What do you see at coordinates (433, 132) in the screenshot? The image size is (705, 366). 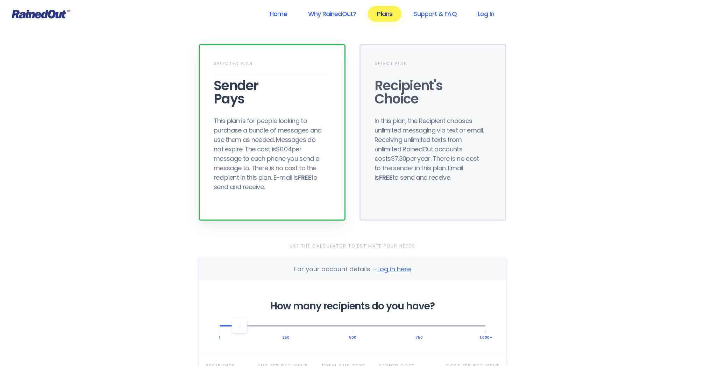 I see `div: Select PlanRecipient'sChoiceIn this plan, the Recipient chooses unlimited messaging via text or e...` at bounding box center [433, 132].